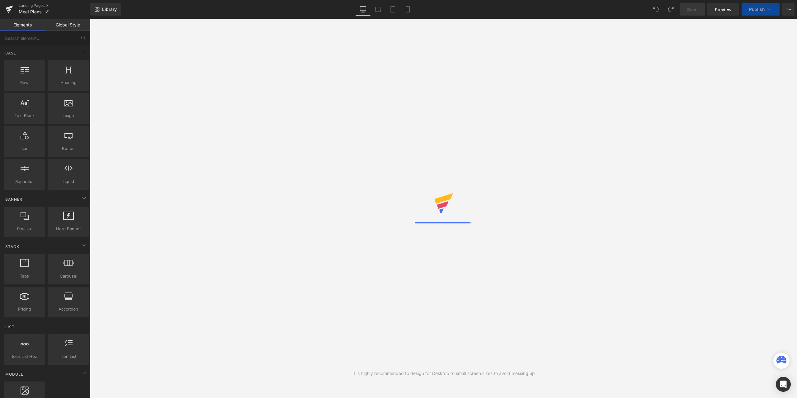 The width and height of the screenshot is (797, 398). I want to click on a: Desktop, so click(363, 9).